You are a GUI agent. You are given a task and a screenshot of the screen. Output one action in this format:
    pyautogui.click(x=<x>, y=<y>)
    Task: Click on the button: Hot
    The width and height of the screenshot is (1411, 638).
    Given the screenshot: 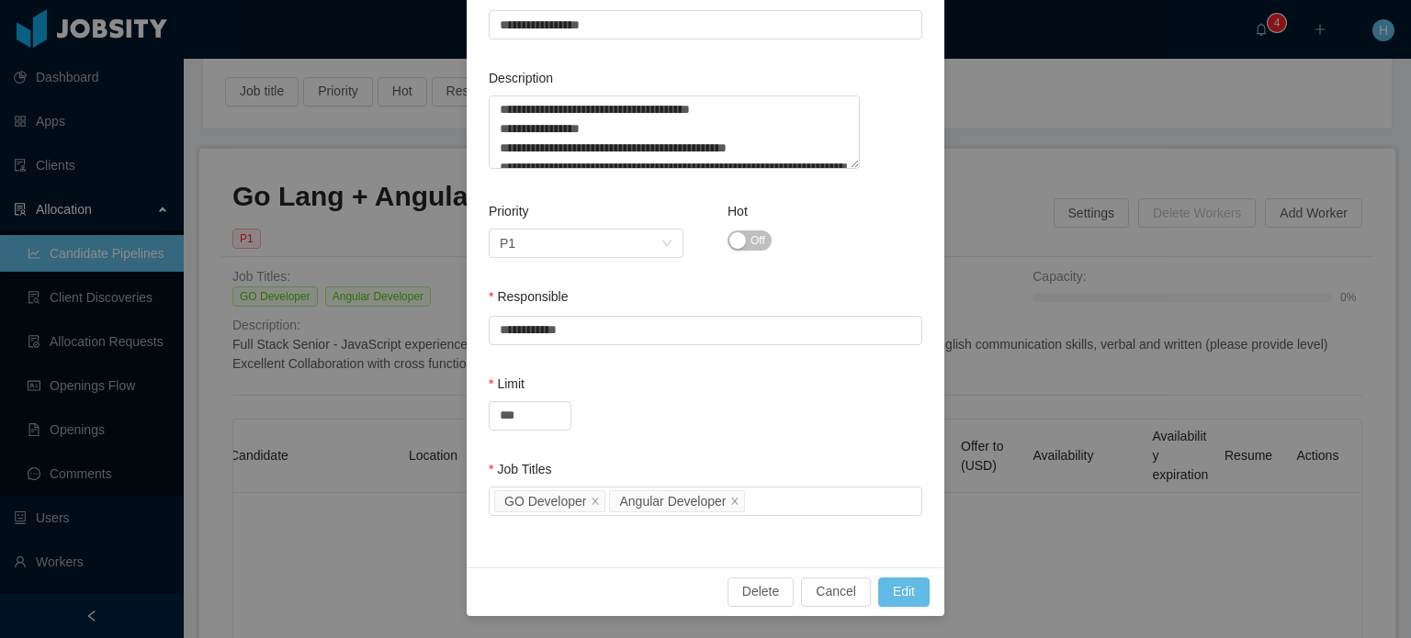 What is the action you would take?
    pyautogui.click(x=750, y=241)
    